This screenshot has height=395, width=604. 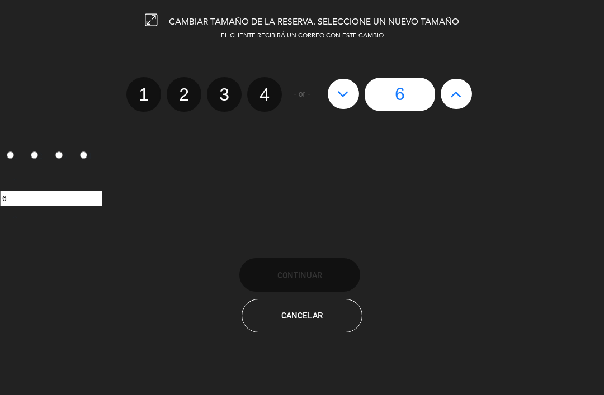 What do you see at coordinates (34, 155) in the screenshot?
I see `input: 2` at bounding box center [34, 155].